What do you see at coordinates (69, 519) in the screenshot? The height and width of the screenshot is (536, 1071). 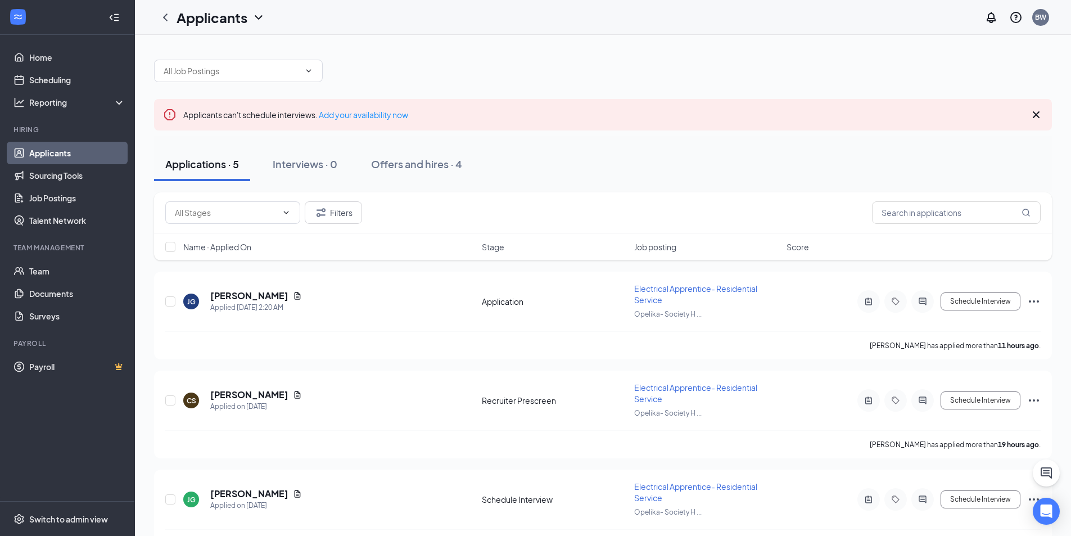 I see `div: Switch to admin view` at bounding box center [69, 519].